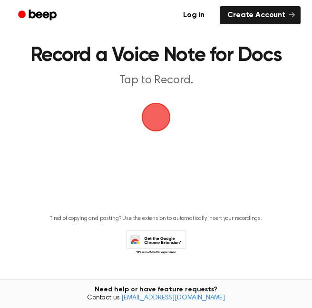  Describe the element at coordinates (38, 15) in the screenshot. I see `a: Beep` at that location.